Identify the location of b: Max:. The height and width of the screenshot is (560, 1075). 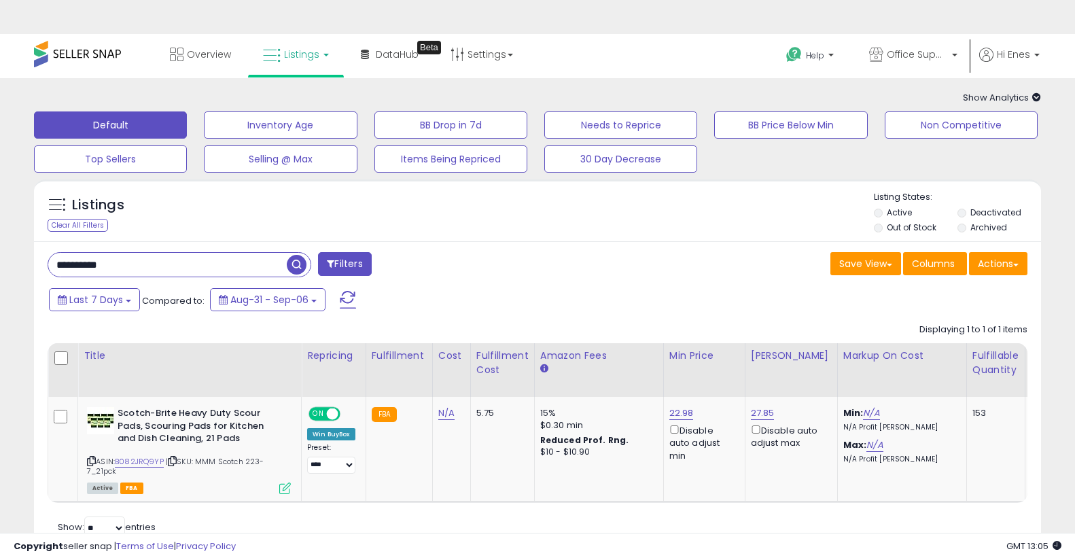
(855, 445).